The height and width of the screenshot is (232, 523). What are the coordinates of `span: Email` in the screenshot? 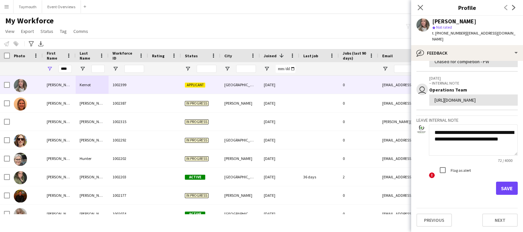 It's located at (388, 56).